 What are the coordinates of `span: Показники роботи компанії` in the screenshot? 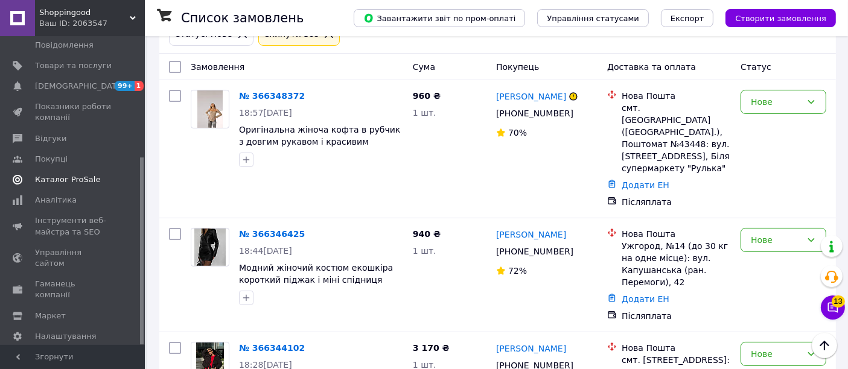 It's located at (73, 112).